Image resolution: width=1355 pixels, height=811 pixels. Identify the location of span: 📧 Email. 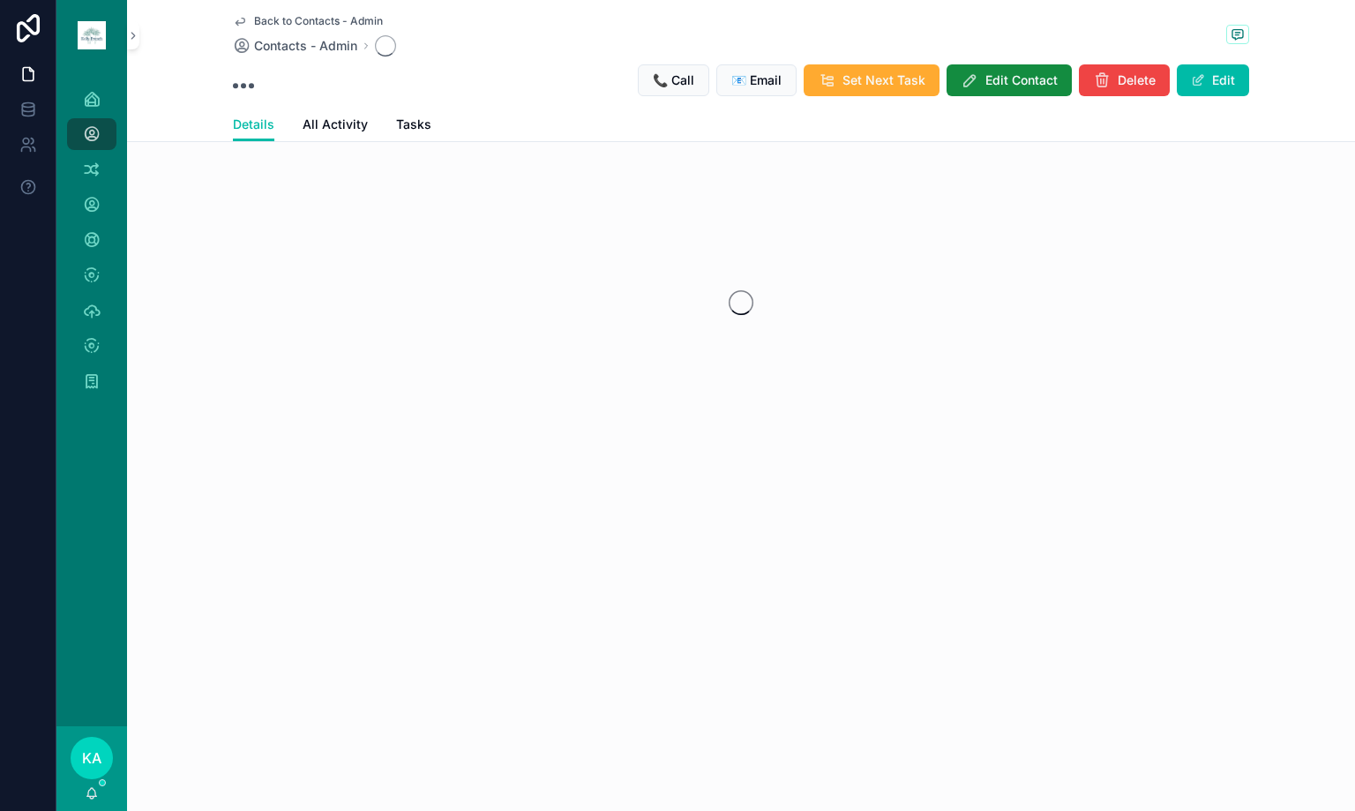
(756, 80).